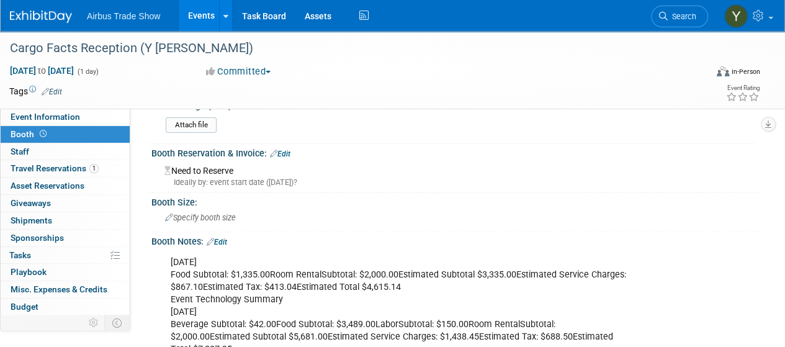 Image resolution: width=785 pixels, height=347 pixels. I want to click on a: Travel Reservations1, so click(65, 168).